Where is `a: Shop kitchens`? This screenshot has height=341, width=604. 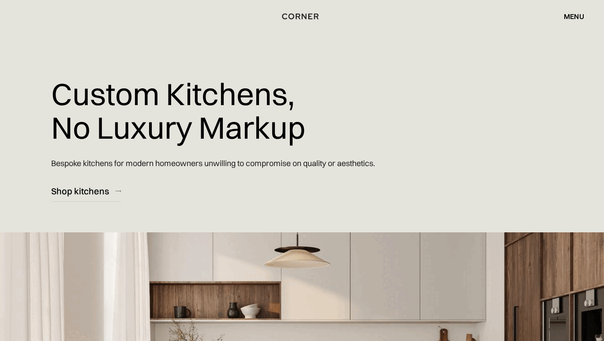 a: Shop kitchens is located at coordinates (86, 191).